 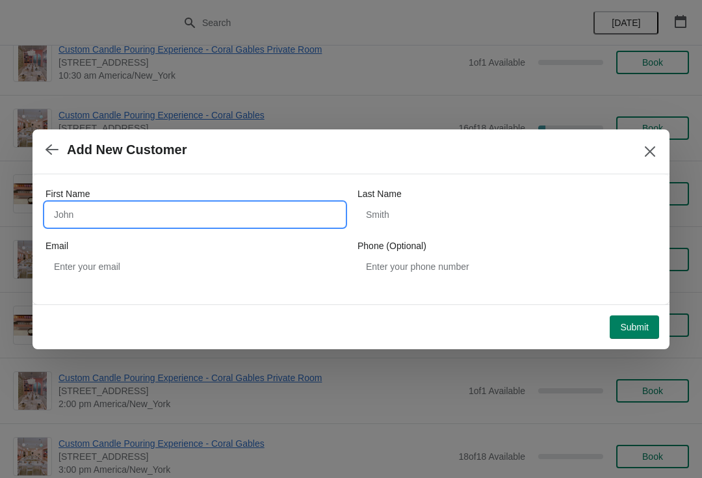 What do you see at coordinates (392, 246) in the screenshot?
I see `label: Phone (Optional)` at bounding box center [392, 246].